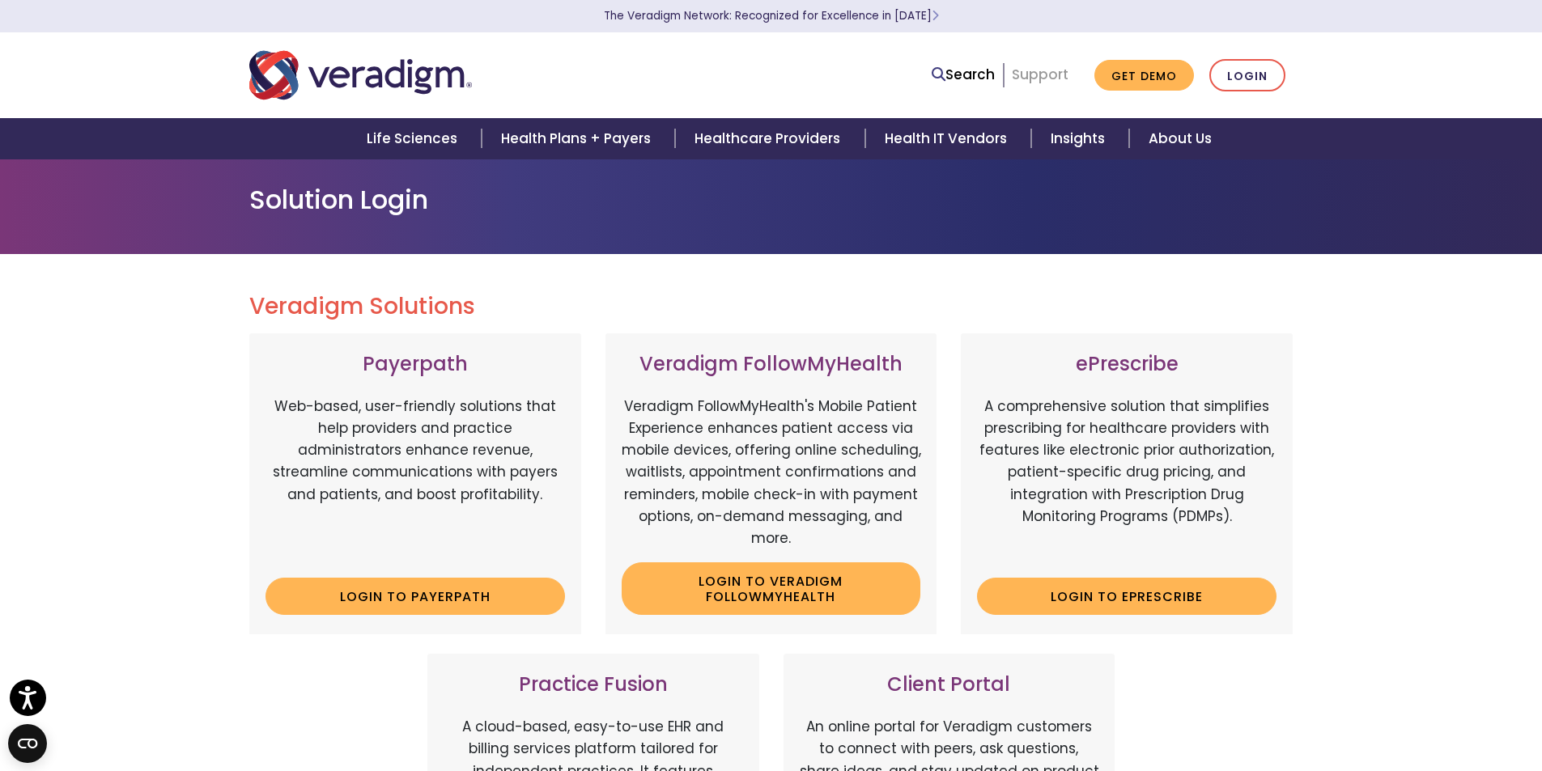  What do you see at coordinates (1040, 74) in the screenshot?
I see `a: Support` at bounding box center [1040, 74].